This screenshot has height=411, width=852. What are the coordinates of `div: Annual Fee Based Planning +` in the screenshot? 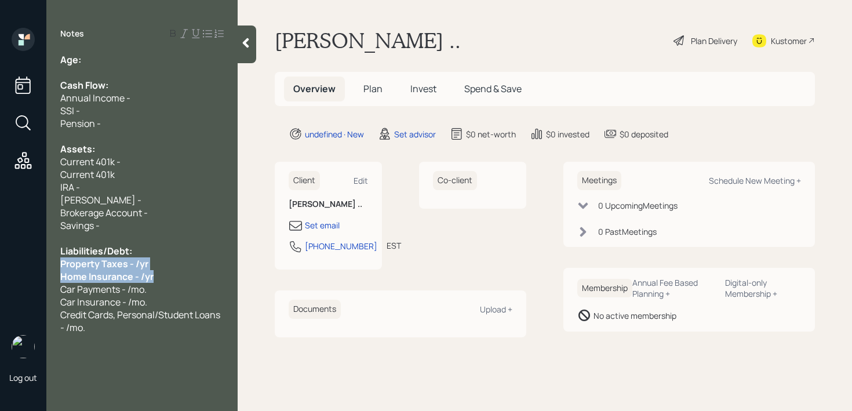 It's located at (674, 288).